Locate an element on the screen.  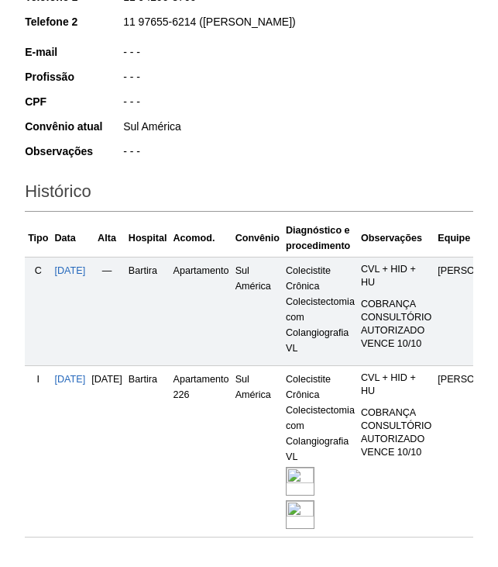
th: Acomod. is located at coordinates (202, 238).